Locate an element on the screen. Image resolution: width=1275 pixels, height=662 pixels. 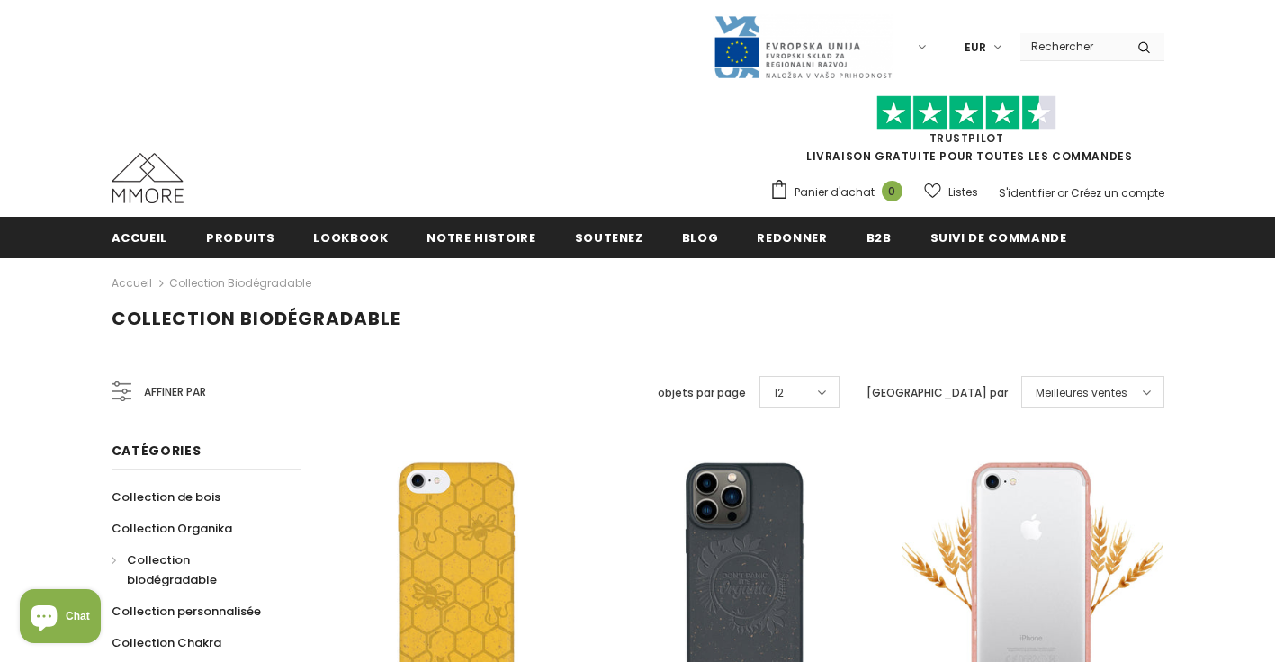
a: Lookbook is located at coordinates (350, 237).